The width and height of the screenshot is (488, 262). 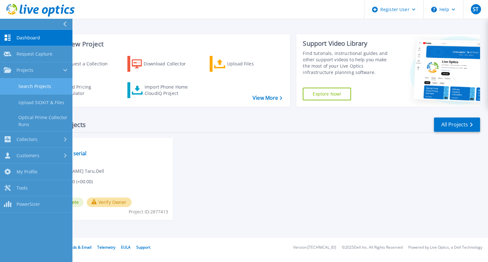 I want to click on span: Collectors, so click(x=27, y=139).